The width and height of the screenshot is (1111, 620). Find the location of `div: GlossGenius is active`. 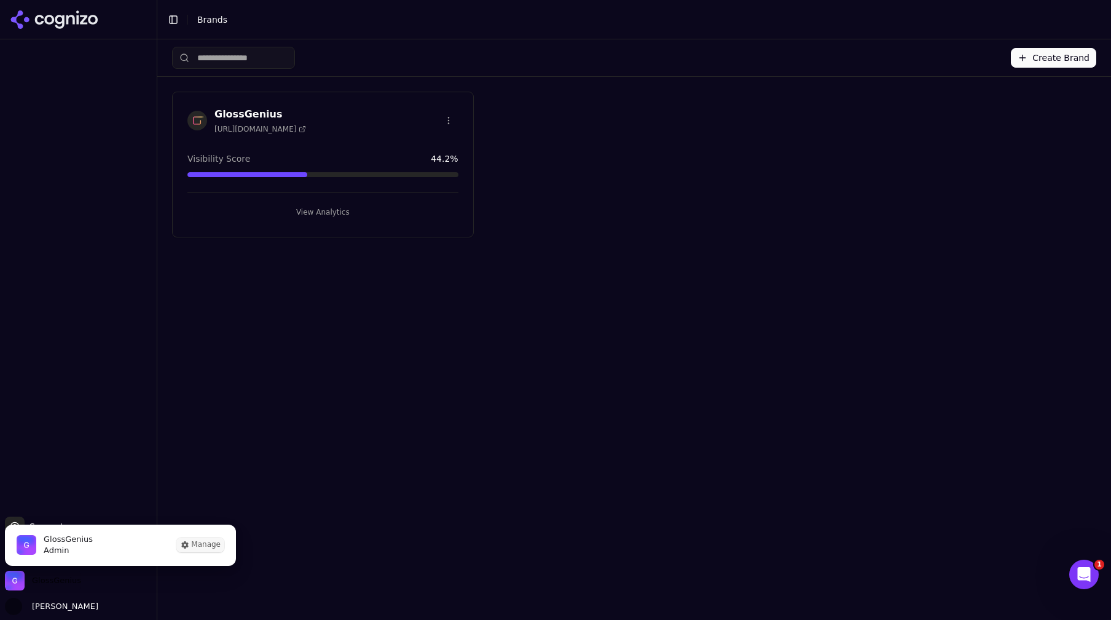

div: GlossGenius is active is located at coordinates (120, 545).